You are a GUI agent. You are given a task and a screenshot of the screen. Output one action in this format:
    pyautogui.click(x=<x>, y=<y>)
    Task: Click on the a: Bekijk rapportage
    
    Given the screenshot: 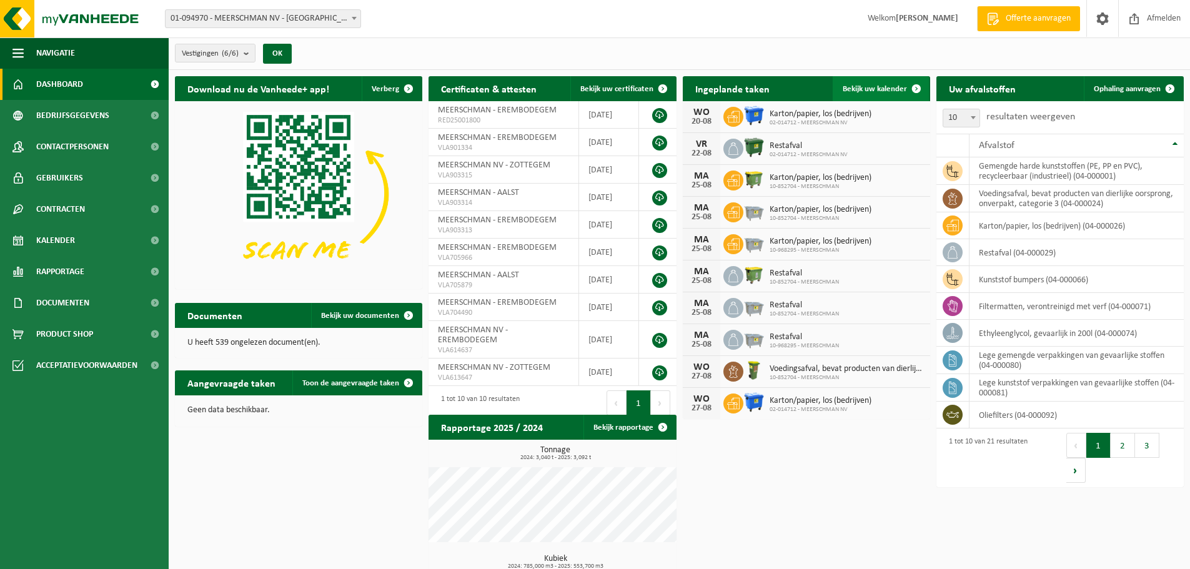 What is the action you would take?
    pyautogui.click(x=629, y=427)
    